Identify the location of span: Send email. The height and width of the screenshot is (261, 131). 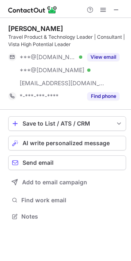
(38, 163).